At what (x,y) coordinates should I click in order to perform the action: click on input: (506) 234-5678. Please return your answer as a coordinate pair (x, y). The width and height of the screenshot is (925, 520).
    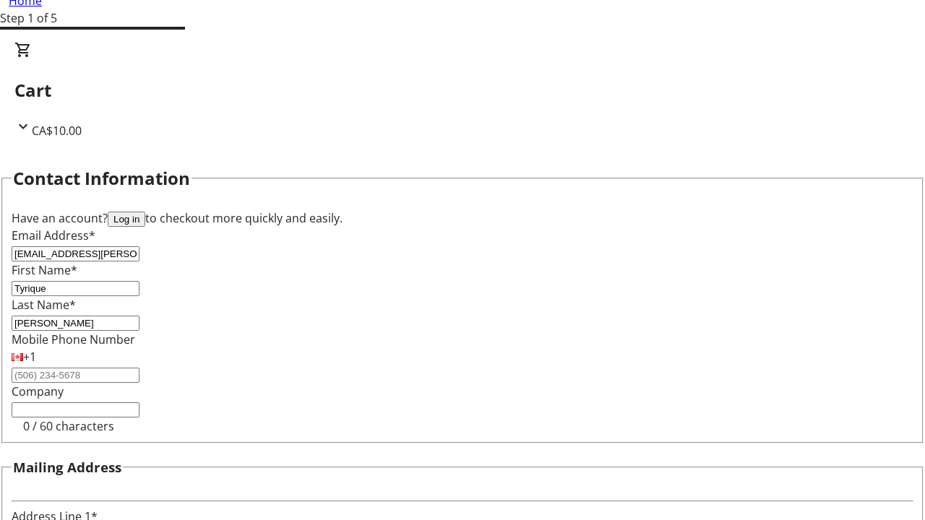
    Looking at the image, I should click on (75, 375).